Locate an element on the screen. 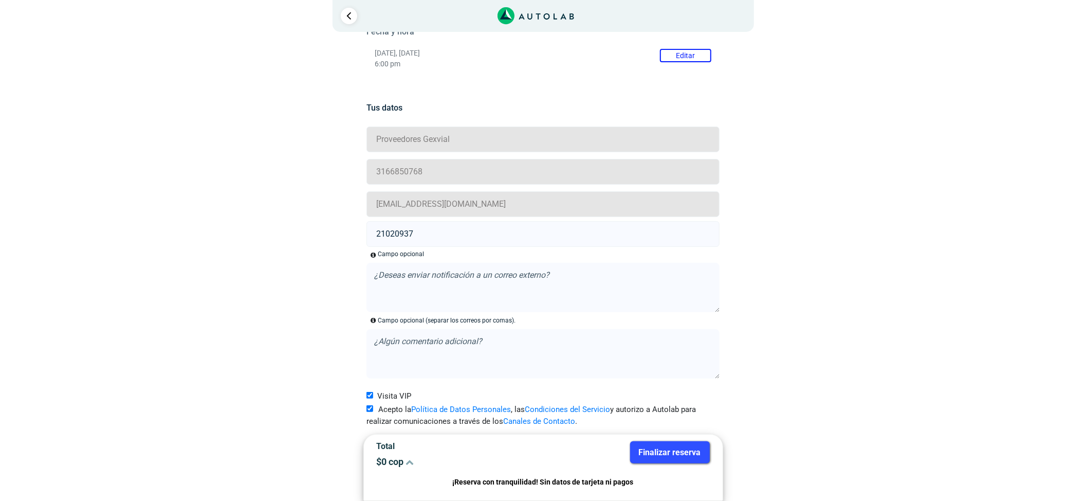 The width and height of the screenshot is (1086, 501). p: Total is located at coordinates (456, 446).